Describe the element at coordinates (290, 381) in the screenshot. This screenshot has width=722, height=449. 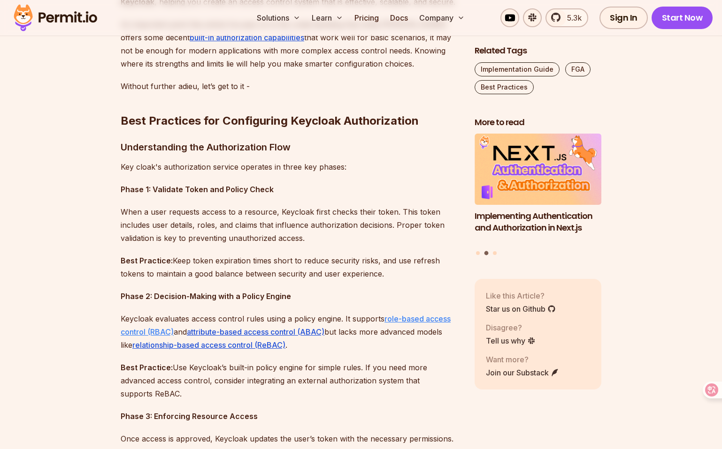
I see `p: Use Keycloak’s built-in policy engine for simple rules. If you need more advanced access control,...` at that location.